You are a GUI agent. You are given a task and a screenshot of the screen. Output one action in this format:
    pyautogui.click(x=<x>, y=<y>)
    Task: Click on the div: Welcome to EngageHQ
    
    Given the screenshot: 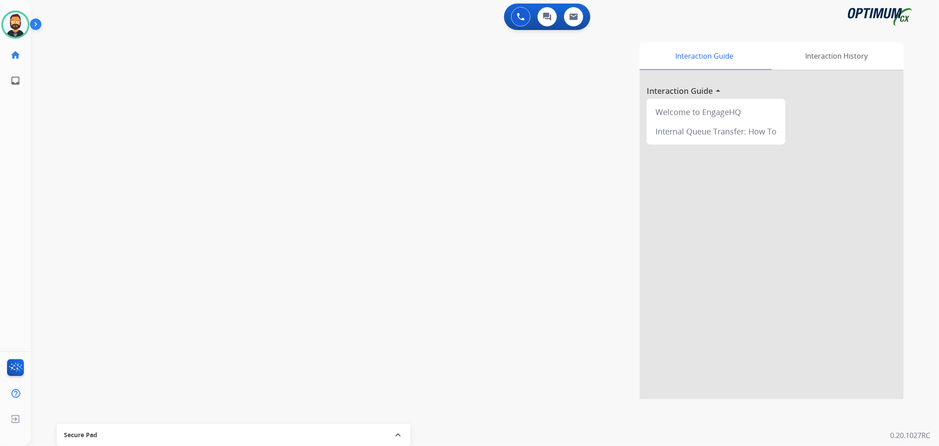 What is the action you would take?
    pyautogui.click(x=716, y=112)
    